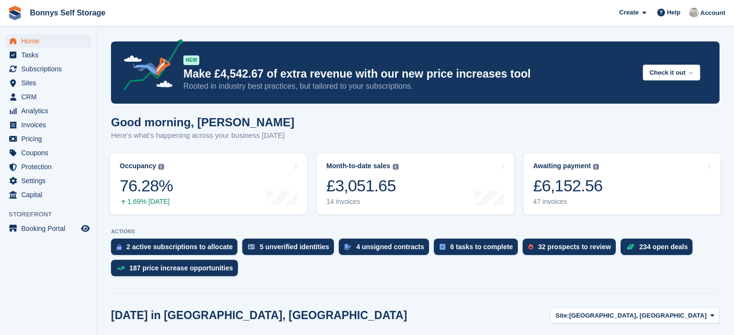 This screenshot has height=335, width=734. I want to click on div: 76.28%, so click(146, 186).